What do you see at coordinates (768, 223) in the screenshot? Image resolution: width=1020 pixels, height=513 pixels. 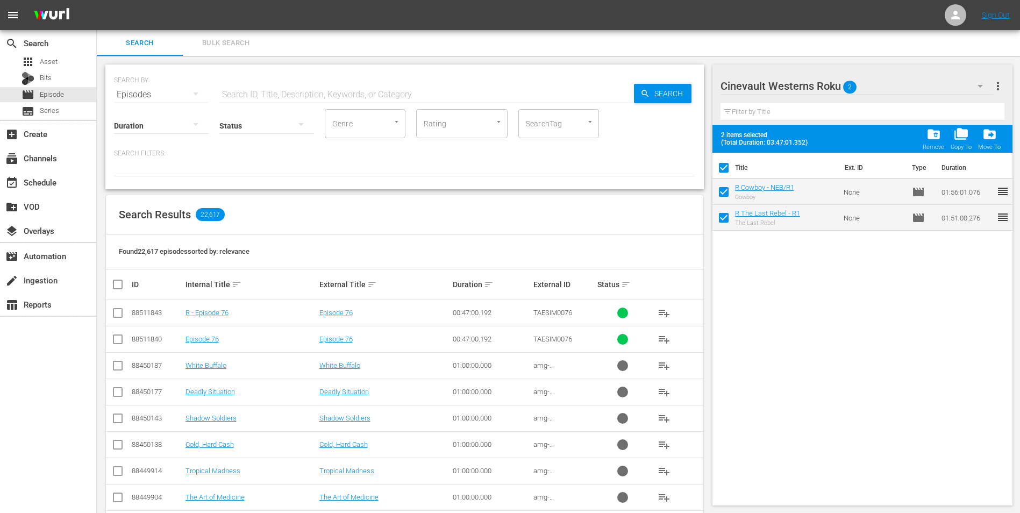 I see `div: The Last Rebel` at bounding box center [768, 223].